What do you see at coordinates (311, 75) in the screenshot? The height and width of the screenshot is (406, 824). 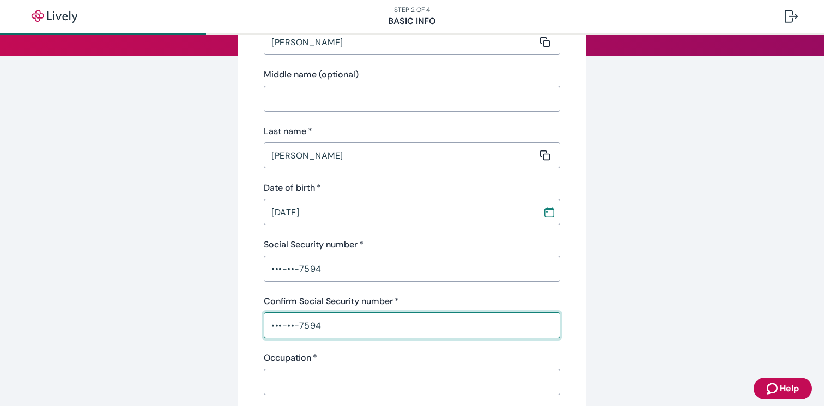 I see `label: Middle name (optional)` at bounding box center [311, 75].